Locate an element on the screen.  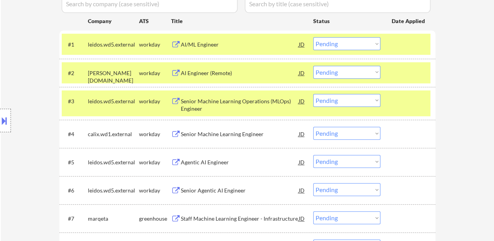
div: Title is located at coordinates (238, 21).